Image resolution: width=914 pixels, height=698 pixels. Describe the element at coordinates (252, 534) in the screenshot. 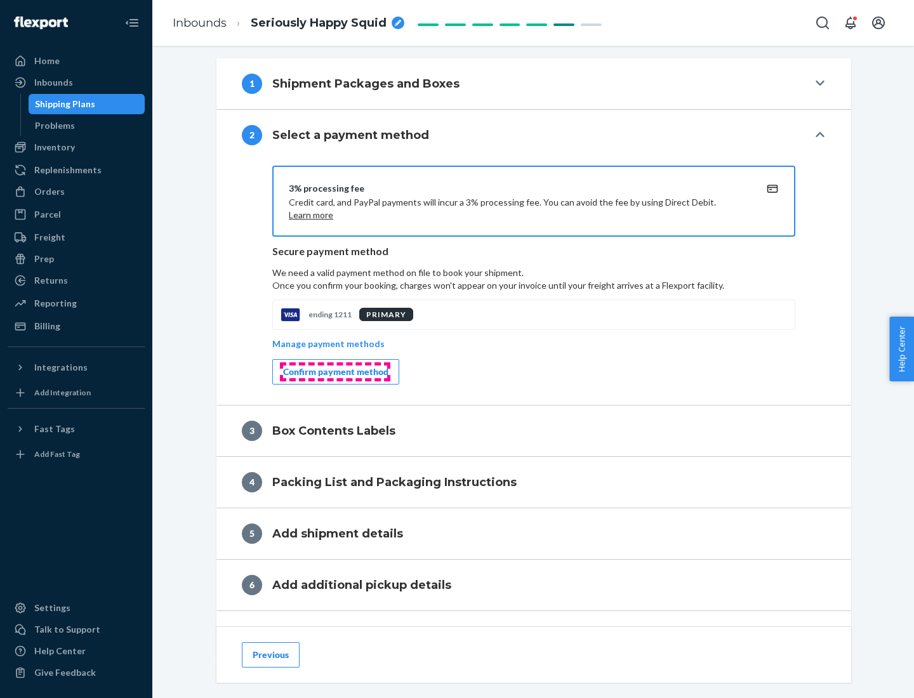

I see `div: 5` at that location.